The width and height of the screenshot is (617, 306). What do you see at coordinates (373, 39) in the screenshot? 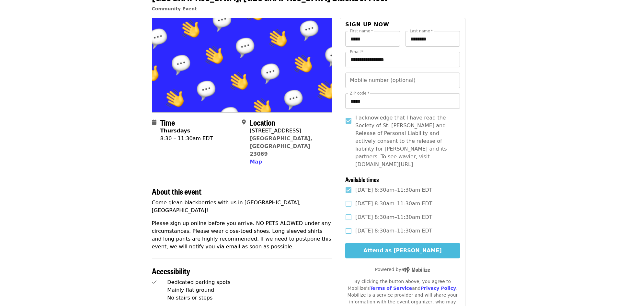
I see `input: First name` at bounding box center [373, 39].